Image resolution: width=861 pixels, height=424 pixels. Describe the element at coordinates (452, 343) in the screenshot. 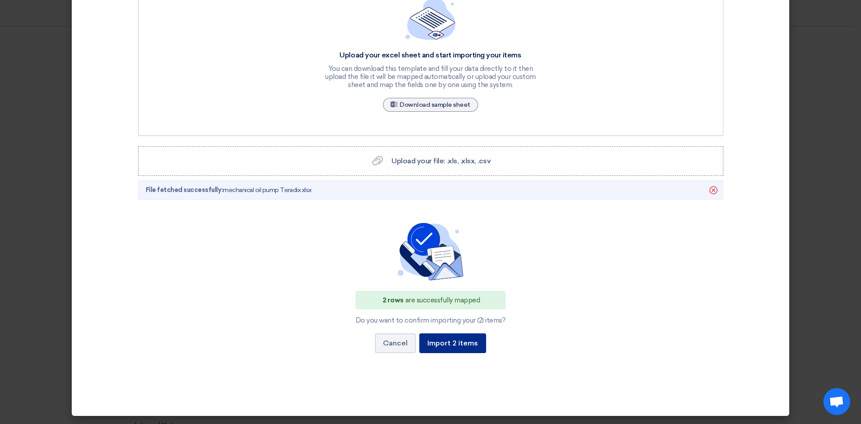

I see `button: Import 2 items` at that location.